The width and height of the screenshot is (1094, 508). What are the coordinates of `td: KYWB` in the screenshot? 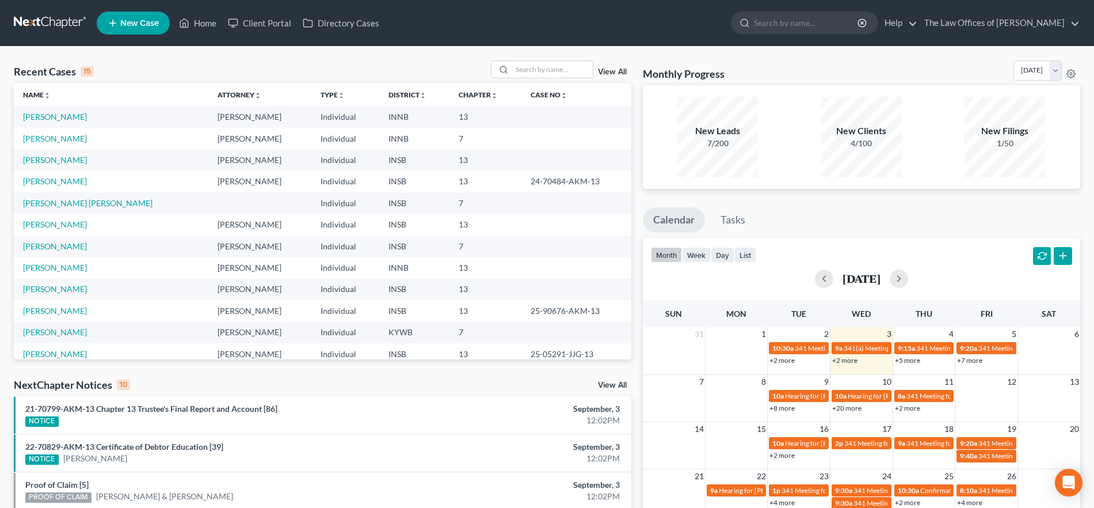 It's located at (414, 332).